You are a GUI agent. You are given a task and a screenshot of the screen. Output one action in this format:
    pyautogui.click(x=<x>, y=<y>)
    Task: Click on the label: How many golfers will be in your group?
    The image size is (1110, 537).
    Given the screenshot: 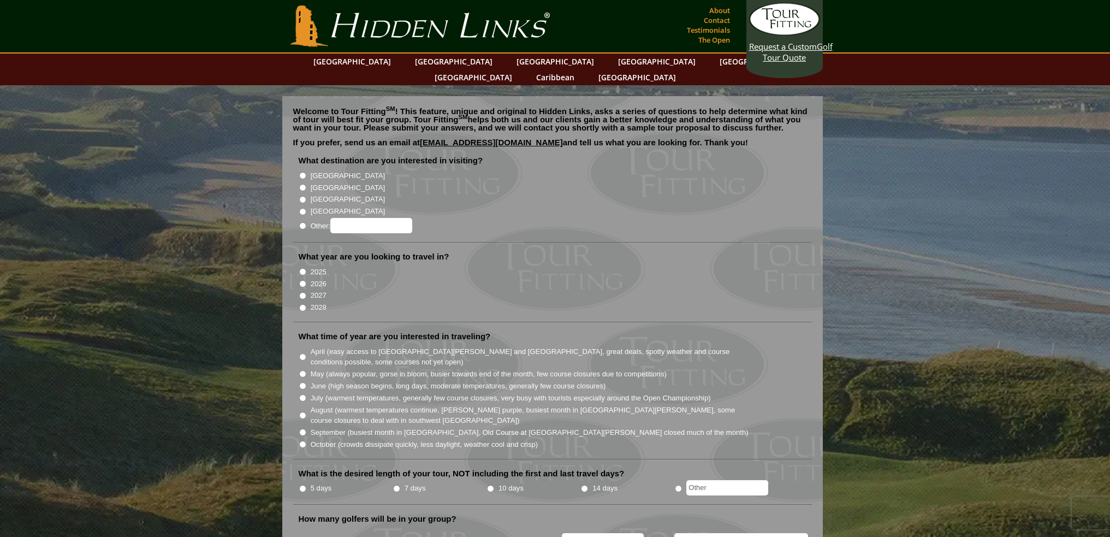 What is the action you would take?
    pyautogui.click(x=377, y=519)
    